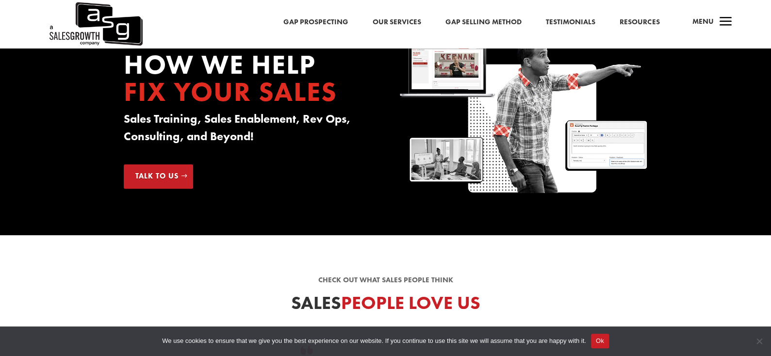 The width and height of the screenshot is (771, 356). Describe the element at coordinates (640, 22) in the screenshot. I see `a: Resources` at that location.